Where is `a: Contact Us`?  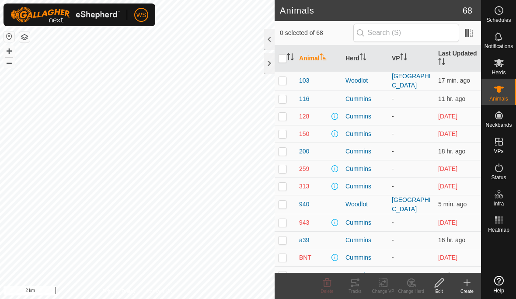 a: Contact Us is located at coordinates (159, 292).